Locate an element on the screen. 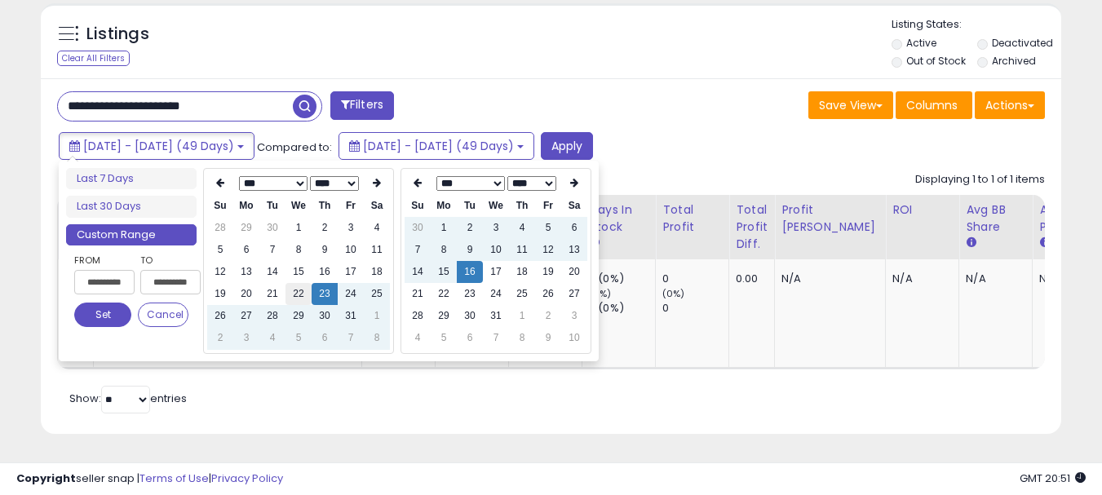 Image resolution: width=1102 pixels, height=495 pixels. td: 13 is located at coordinates (574, 250).